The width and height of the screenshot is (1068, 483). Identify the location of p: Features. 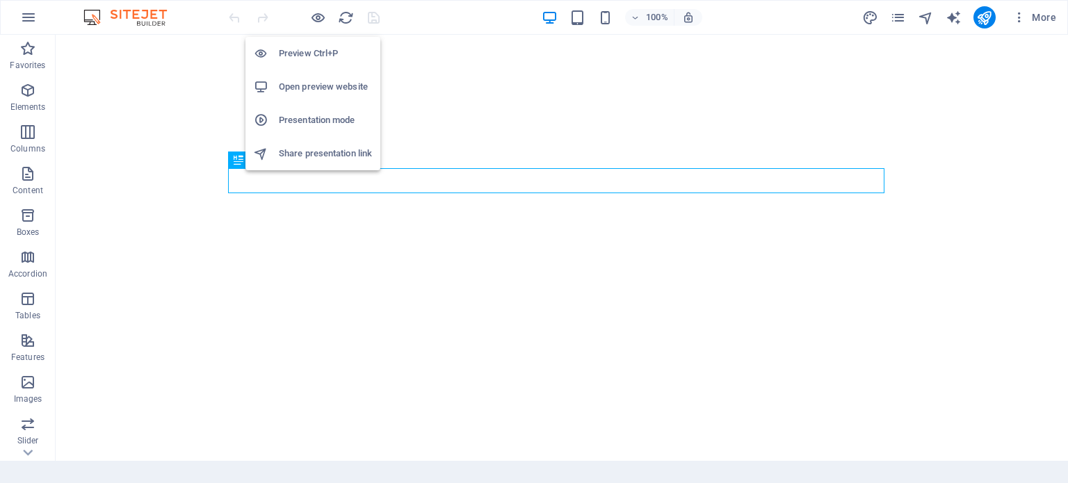
(28, 357).